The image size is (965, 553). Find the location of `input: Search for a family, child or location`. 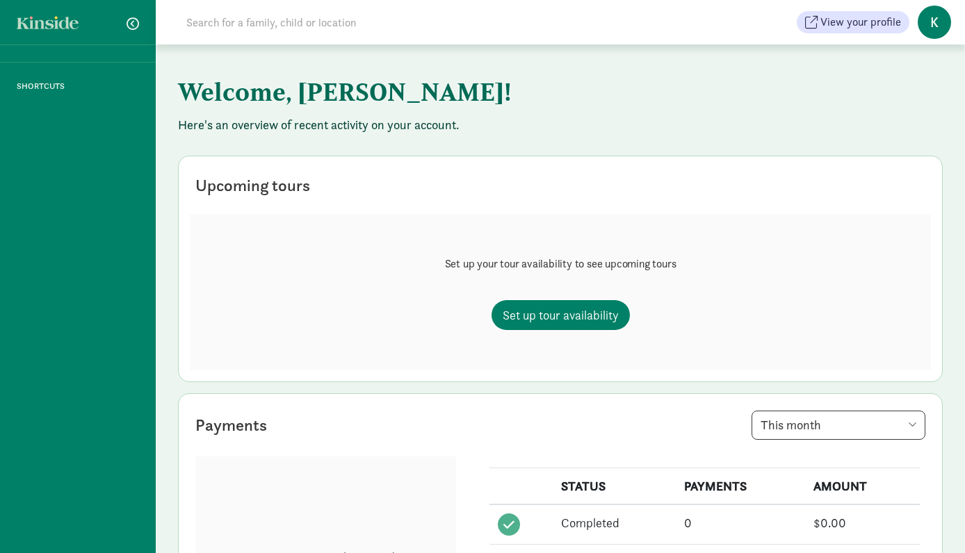

input: Search for a family, child or location is located at coordinates (373, 22).